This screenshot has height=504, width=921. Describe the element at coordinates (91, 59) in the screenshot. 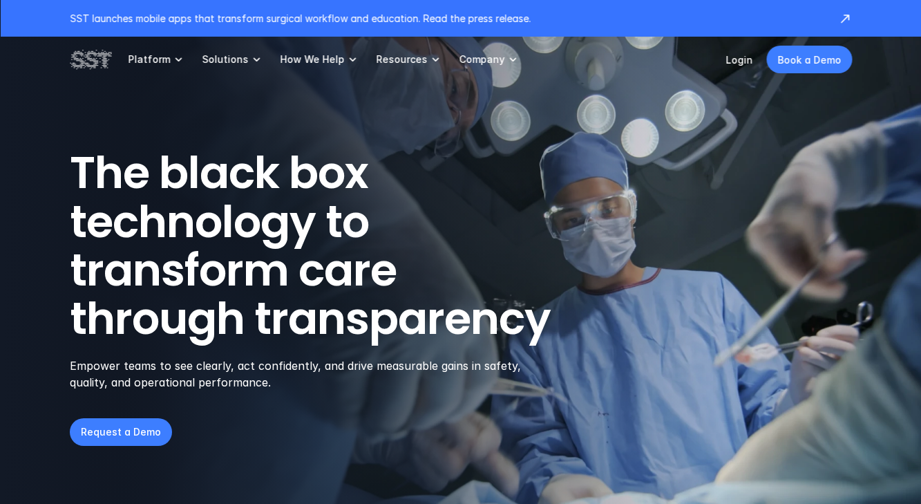

I see `a: SST logo` at that location.